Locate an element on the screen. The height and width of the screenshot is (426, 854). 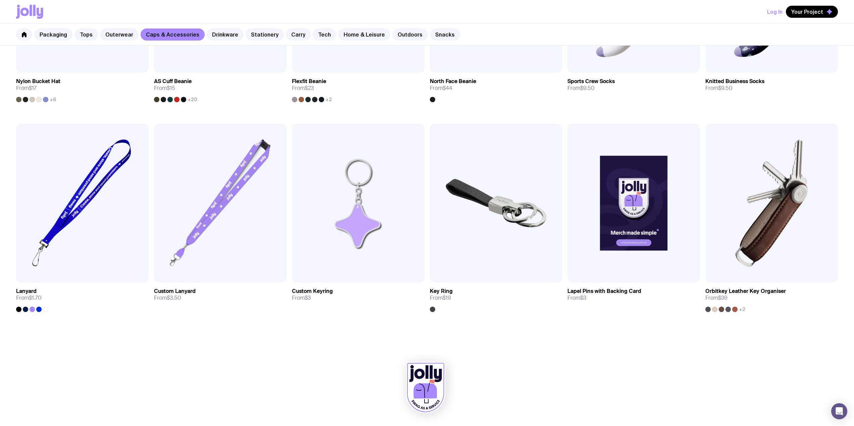
a: Packaging is located at coordinates (53, 35).